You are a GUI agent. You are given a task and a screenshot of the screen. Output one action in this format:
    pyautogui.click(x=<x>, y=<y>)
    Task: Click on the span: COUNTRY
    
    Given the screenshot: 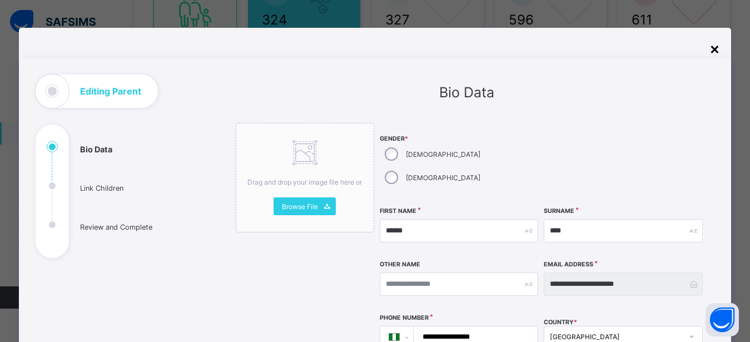 What is the action you would take?
    pyautogui.click(x=561, y=322)
    